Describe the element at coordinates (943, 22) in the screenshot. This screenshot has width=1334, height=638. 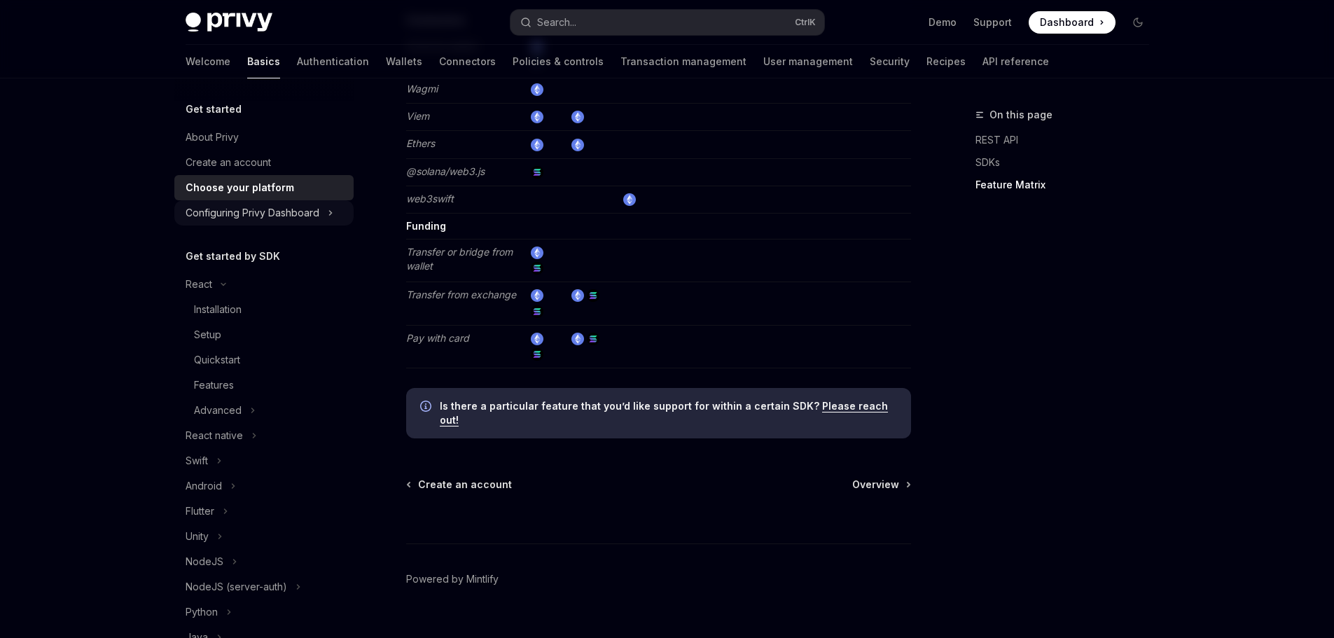
I see `a: Demo` at that location.